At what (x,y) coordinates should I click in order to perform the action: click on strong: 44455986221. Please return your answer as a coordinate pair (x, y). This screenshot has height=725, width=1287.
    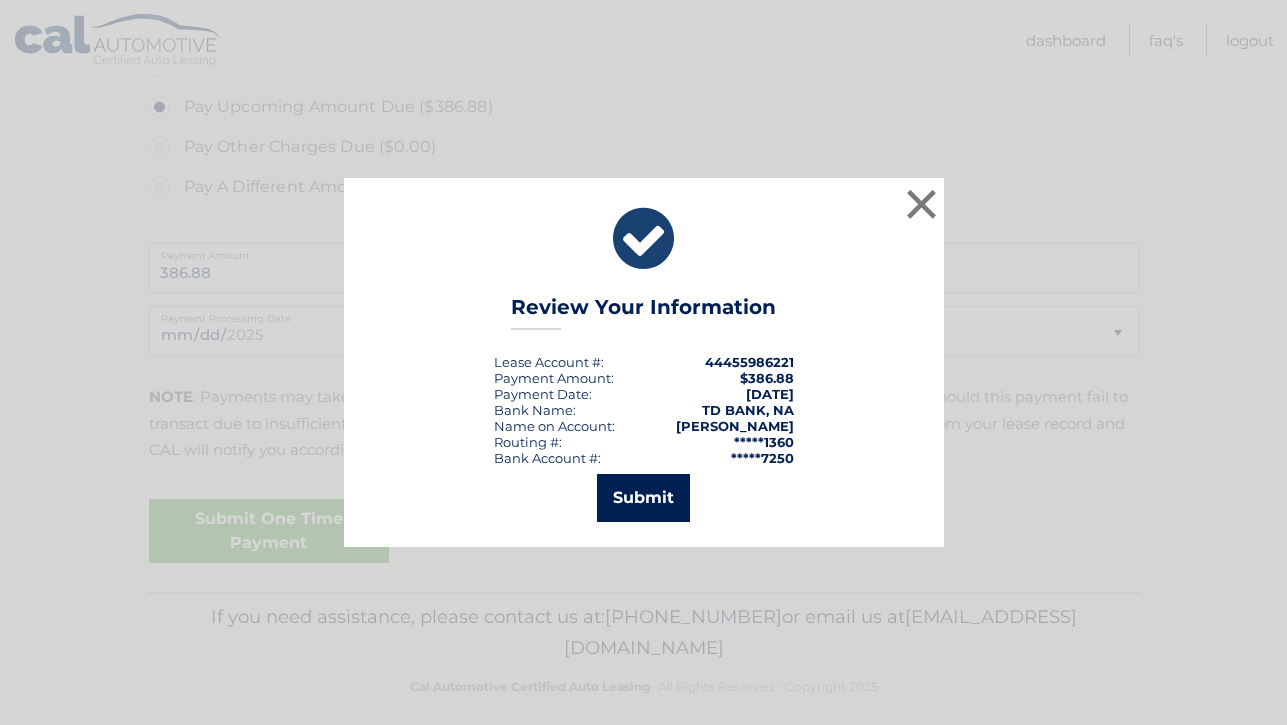
    Looking at the image, I should click on (749, 362).